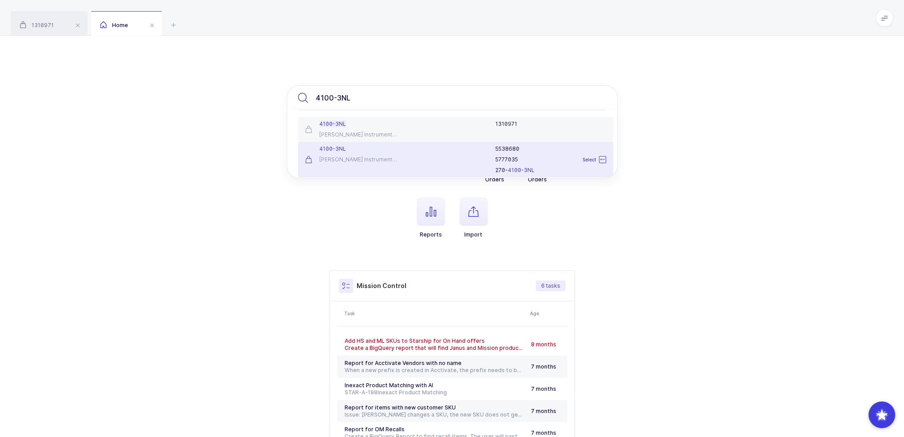 This screenshot has width=904, height=437. Describe the element at coordinates (400, 407) in the screenshot. I see `span: Report for items with new customer SKU` at that location.